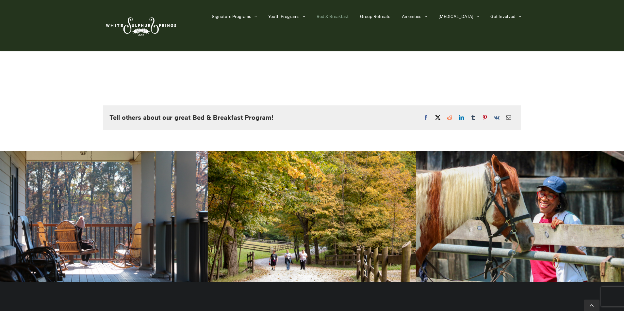 The height and width of the screenshot is (311, 624). I want to click on a: Pinterest, so click(485, 118).